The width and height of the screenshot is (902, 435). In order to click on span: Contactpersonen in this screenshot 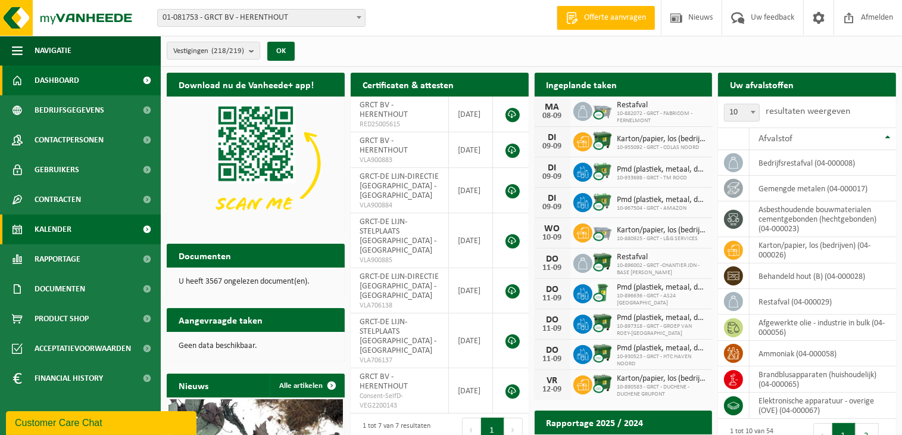, I will do `click(69, 140)`.